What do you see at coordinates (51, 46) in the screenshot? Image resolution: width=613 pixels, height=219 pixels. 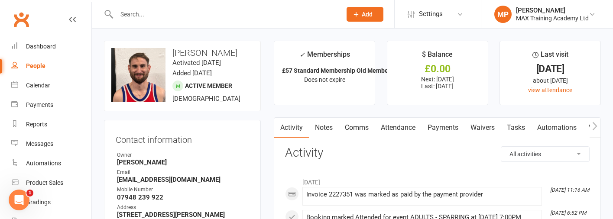 I see `a: Dashboard` at bounding box center [51, 46].